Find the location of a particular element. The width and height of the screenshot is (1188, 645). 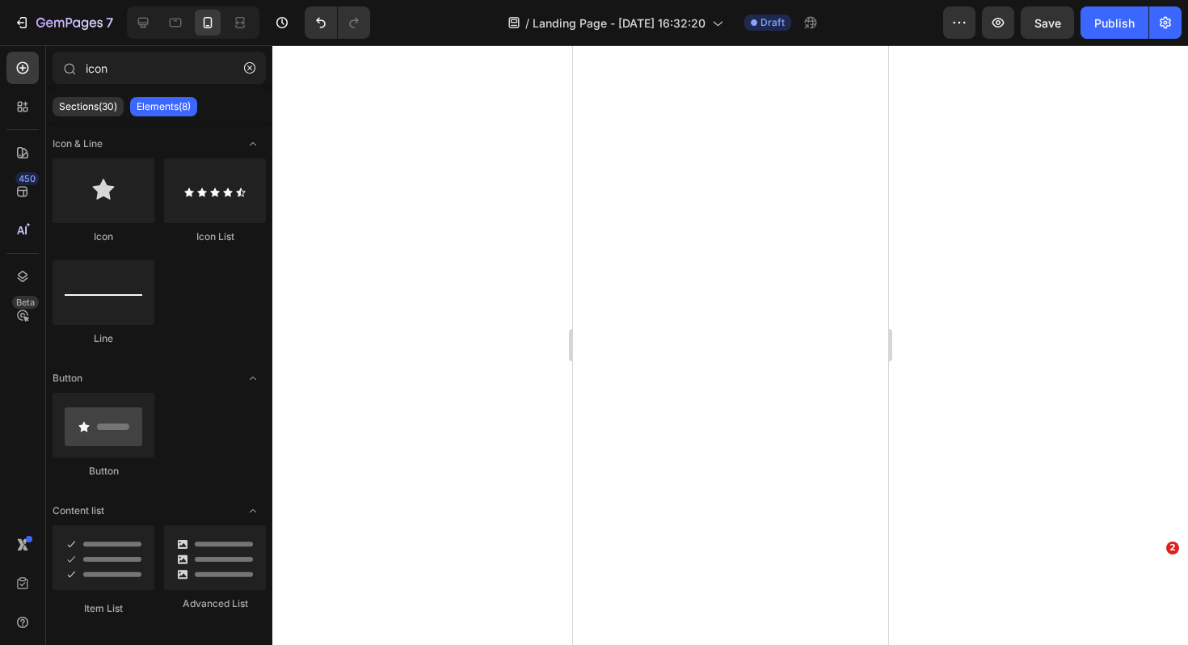

div: Button is located at coordinates (103, 471).